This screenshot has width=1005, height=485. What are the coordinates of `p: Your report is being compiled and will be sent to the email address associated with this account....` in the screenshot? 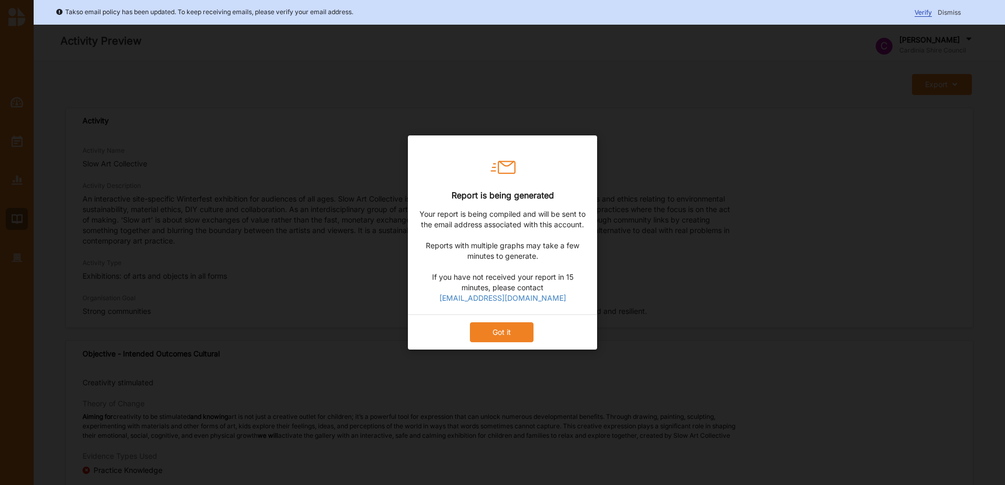 It's located at (502, 256).